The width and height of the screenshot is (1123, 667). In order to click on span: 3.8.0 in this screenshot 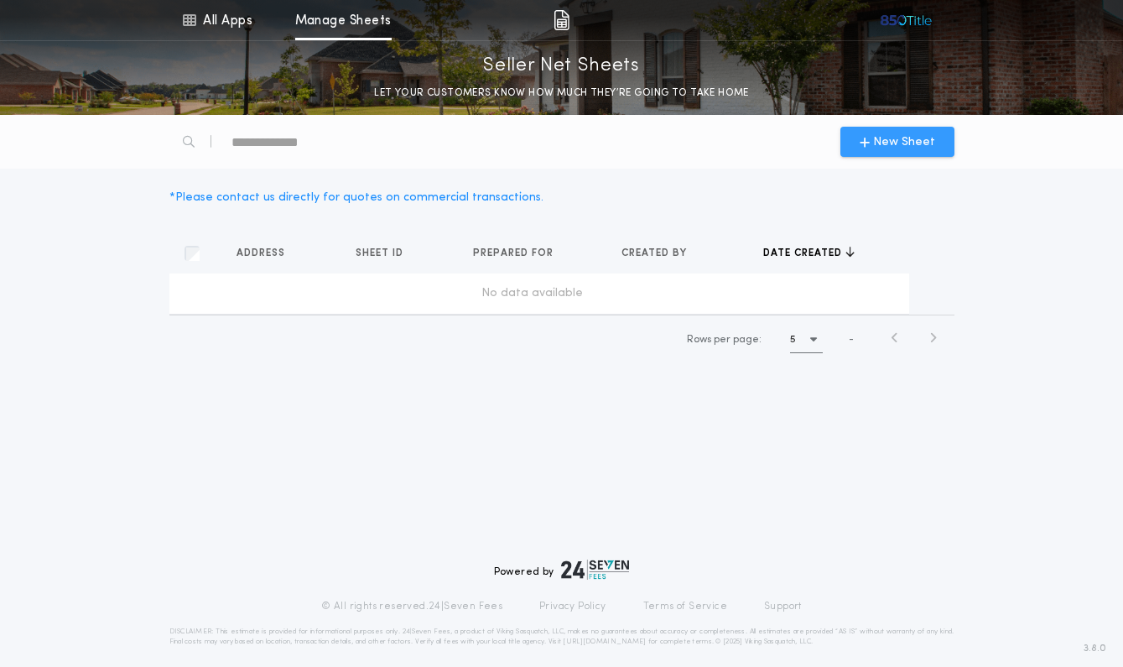, I will do `click(1095, 648)`.